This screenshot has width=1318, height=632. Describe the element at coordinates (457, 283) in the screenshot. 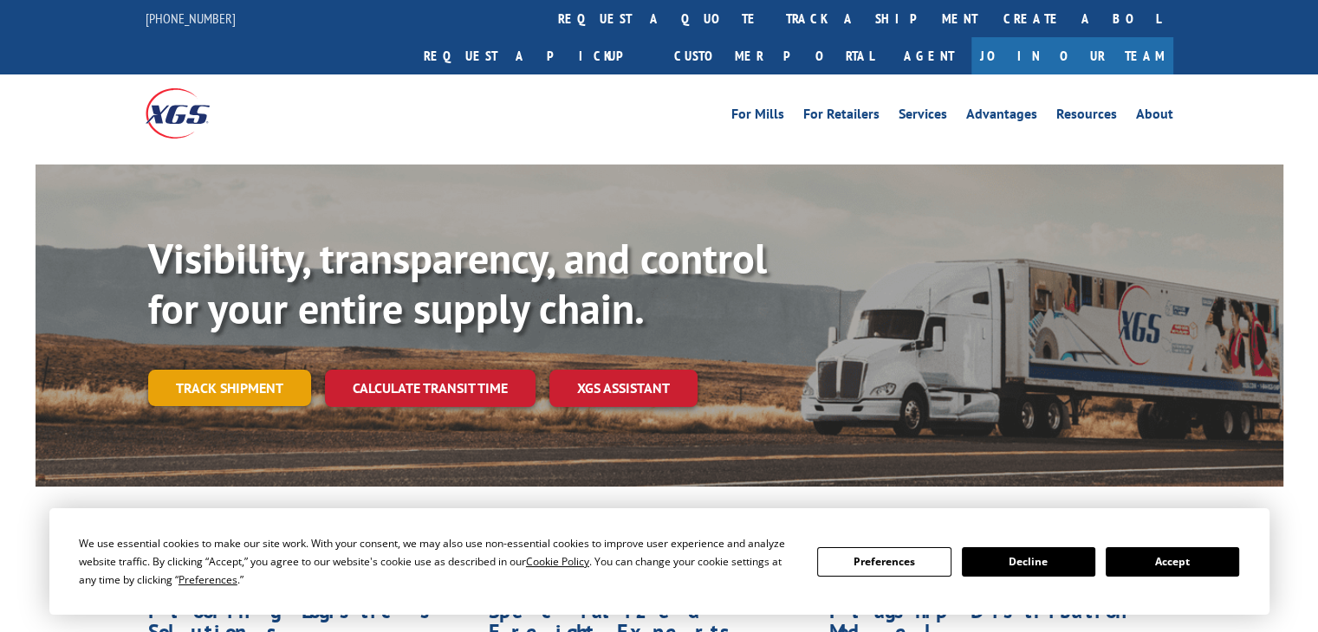

I see `b: Visibility, transparency, and control for your entire supply chain.` at that location.